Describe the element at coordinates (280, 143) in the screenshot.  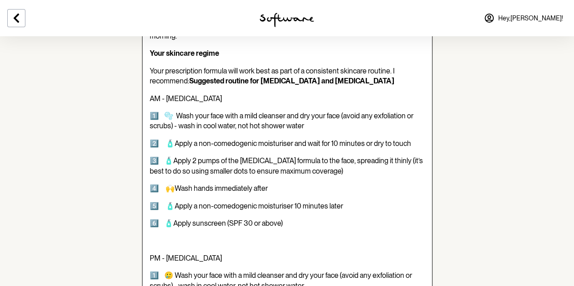
I see `span: 2️⃣ 🧴Apply a non-comedogenic moisturiser and wait for 10 minutes or dry to touch` at that location.